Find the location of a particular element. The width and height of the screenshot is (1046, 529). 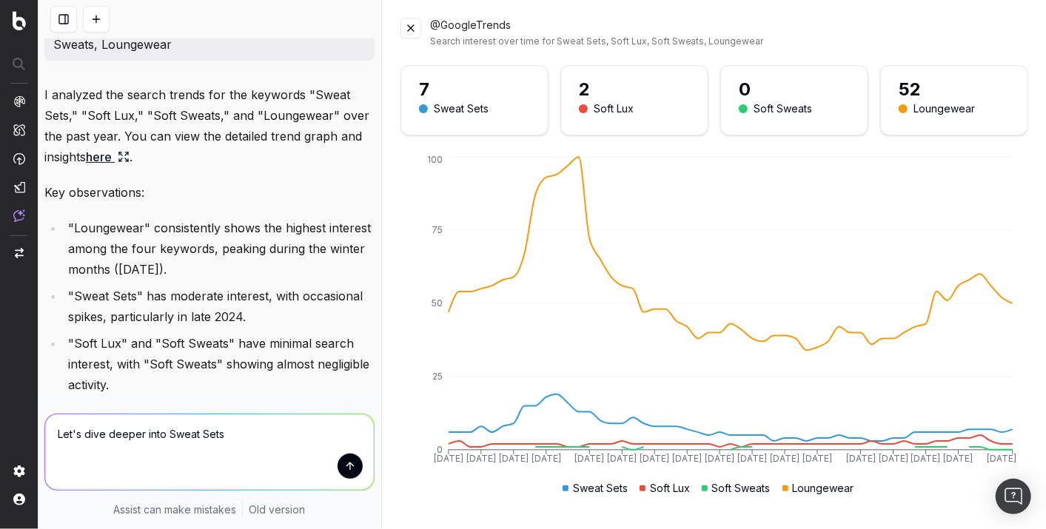

li: "Loungewear" consistently shows the highest interest among the four keywords, peaking during the ... is located at coordinates (219, 249).